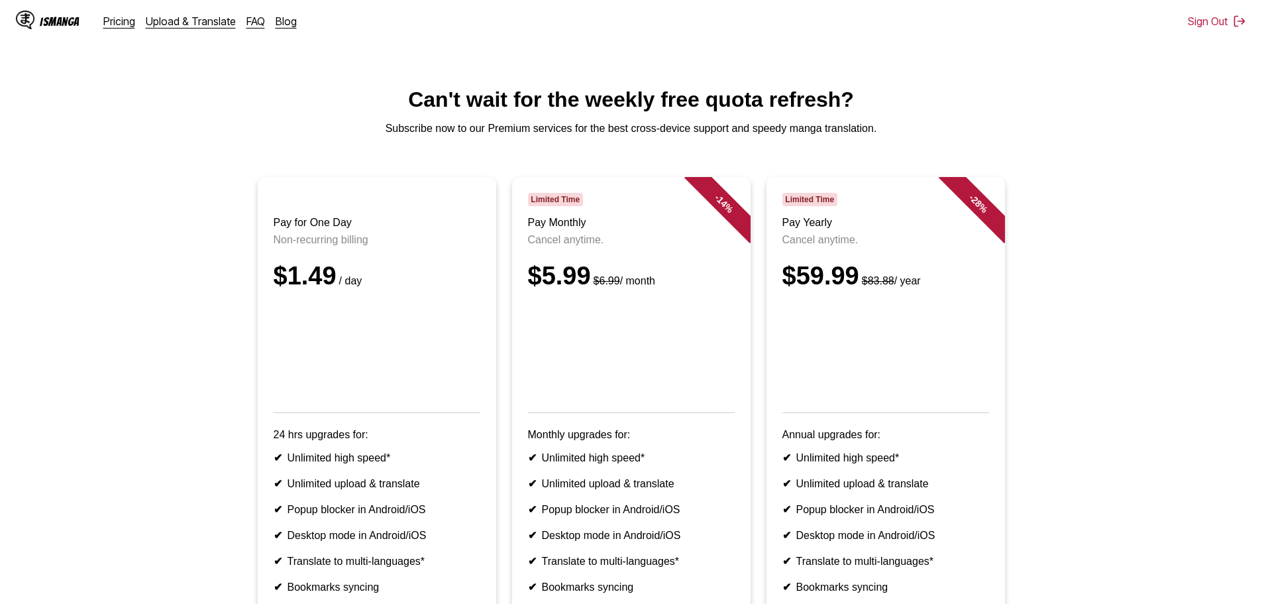  What do you see at coordinates (607, 280) in the screenshot?
I see `s: $6.99` at bounding box center [607, 280].